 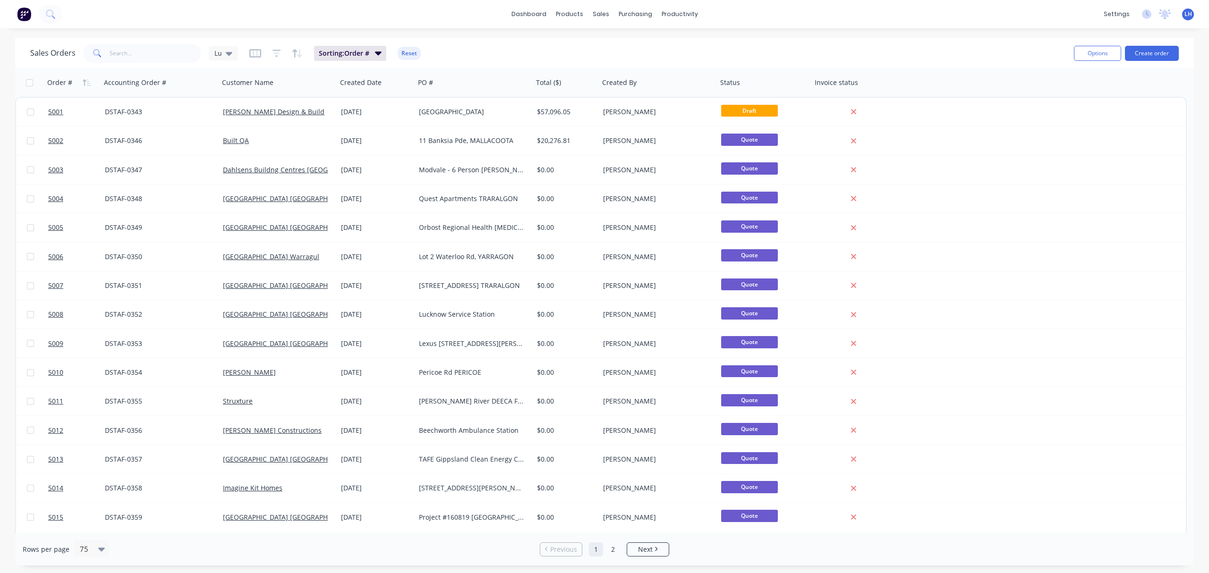 I want to click on div: Invoice status, so click(x=837, y=83).